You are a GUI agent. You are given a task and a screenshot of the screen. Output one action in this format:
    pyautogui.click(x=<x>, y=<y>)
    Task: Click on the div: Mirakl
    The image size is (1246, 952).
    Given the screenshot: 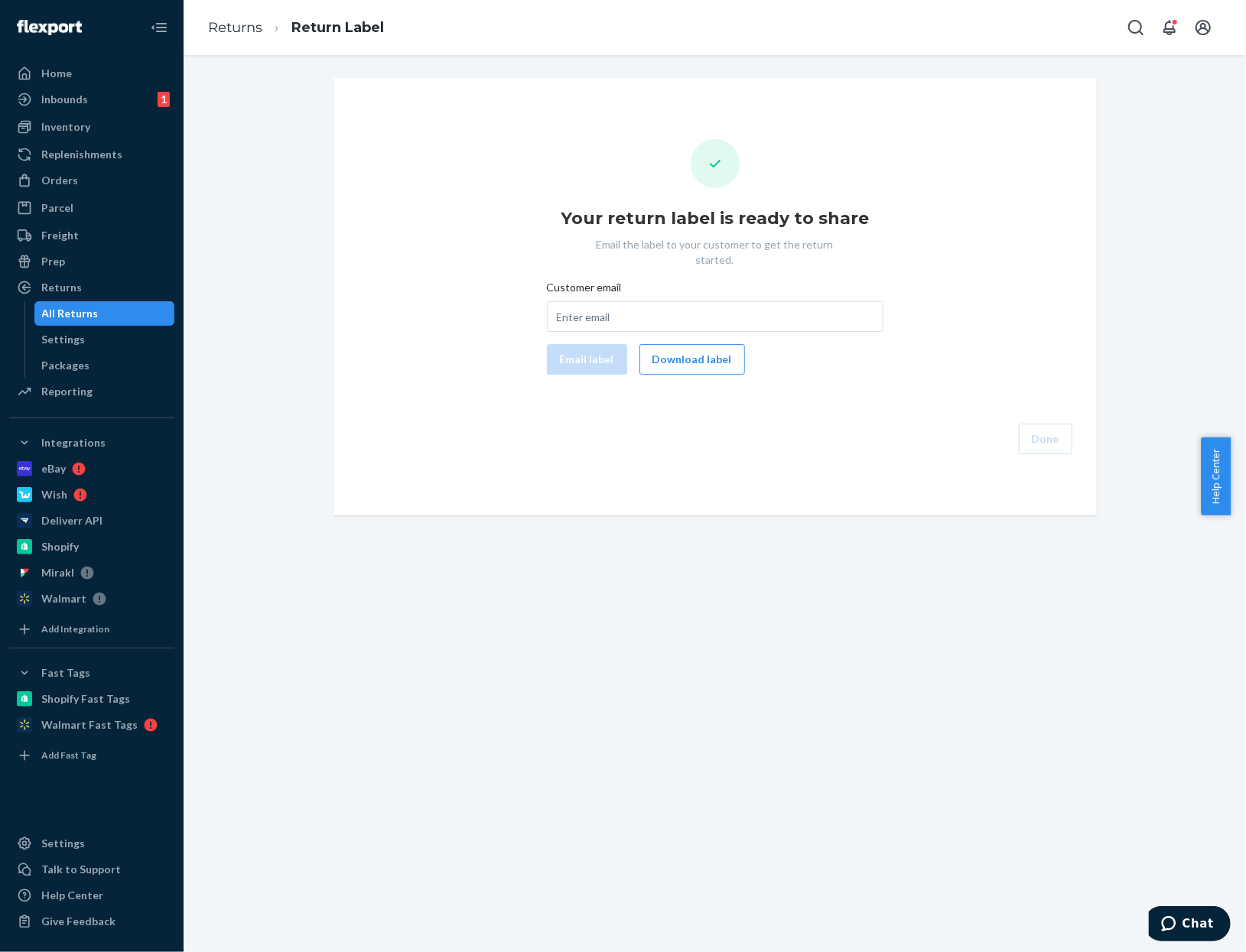 What is the action you would take?
    pyautogui.click(x=57, y=573)
    